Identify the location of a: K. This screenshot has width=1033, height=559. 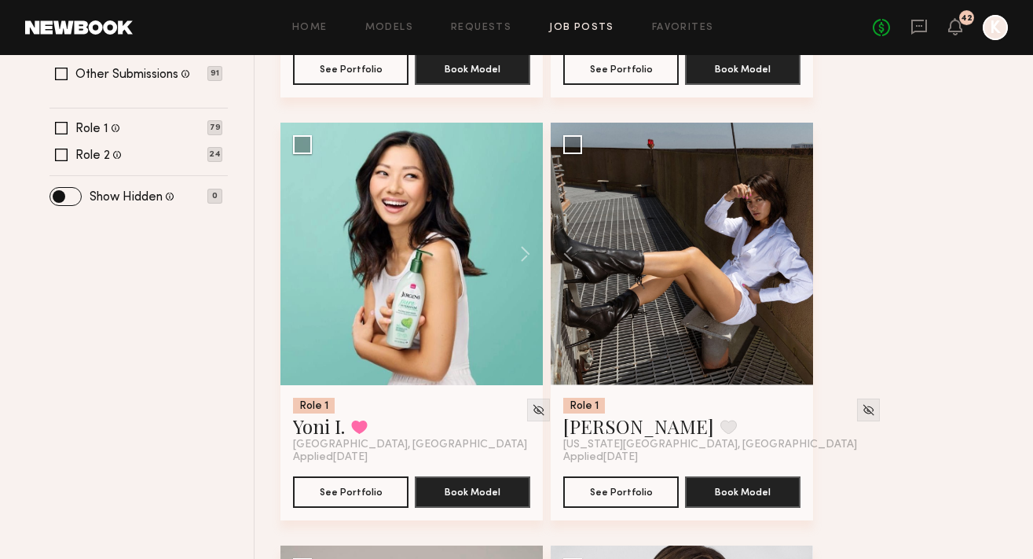
(995, 27).